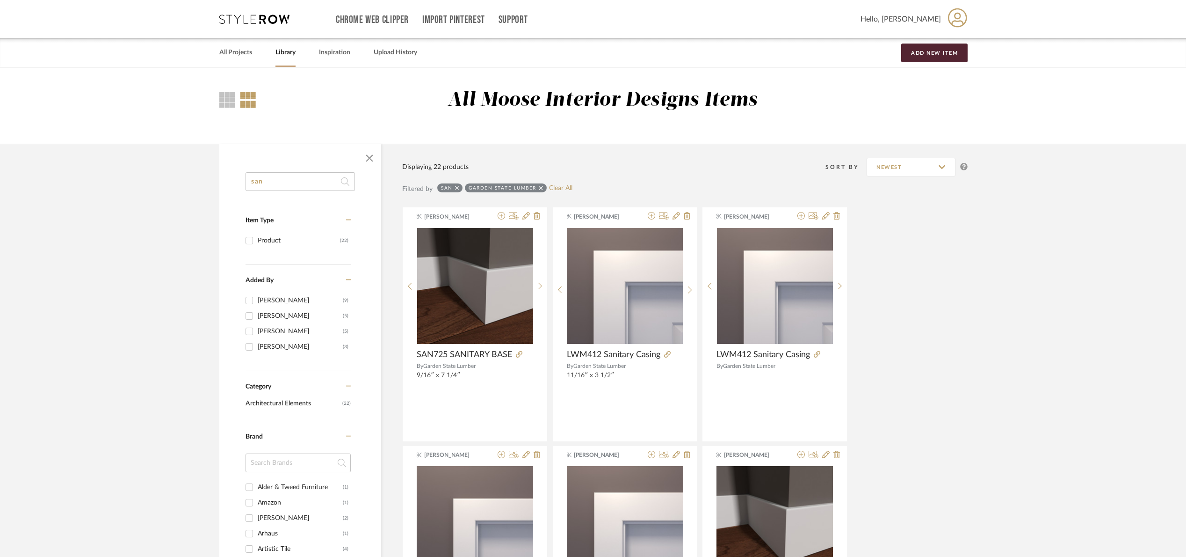 The image size is (1186, 557). What do you see at coordinates (258, 386) in the screenshot?
I see `span: Category` at bounding box center [258, 386].